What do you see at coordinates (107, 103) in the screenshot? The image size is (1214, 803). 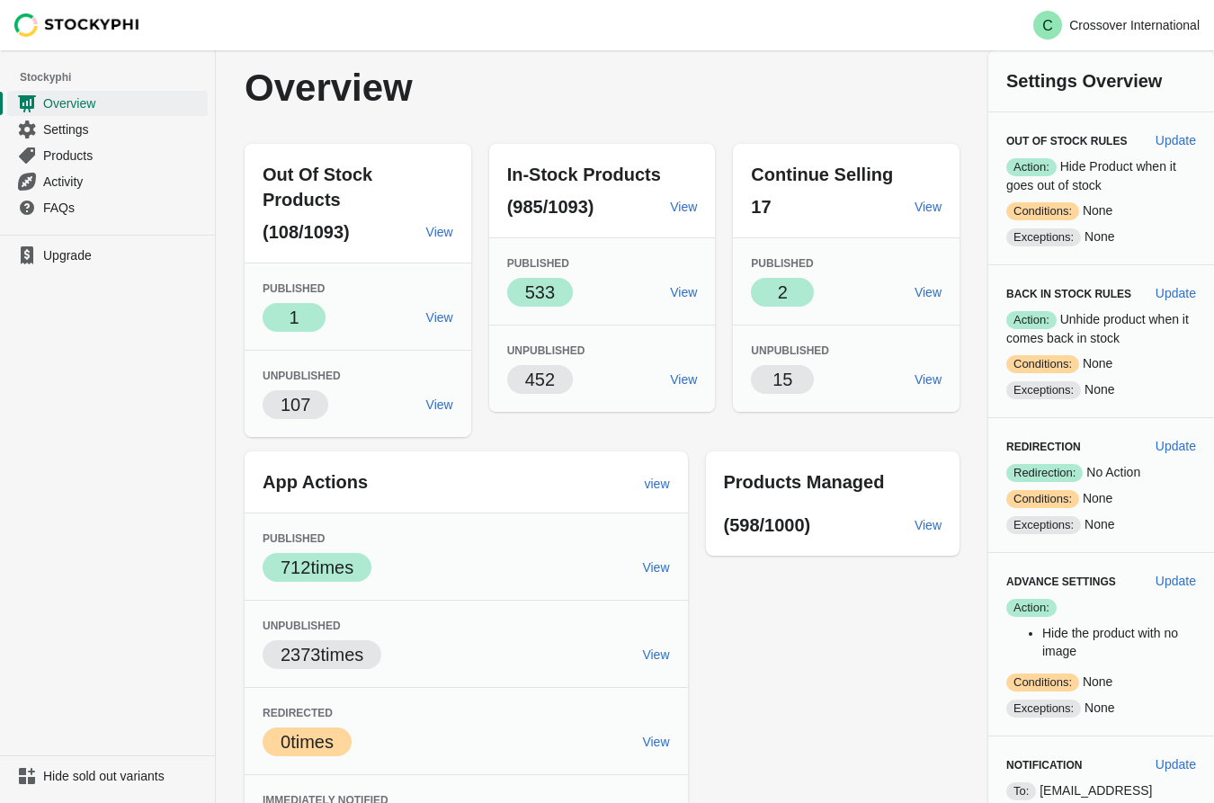 I see `a: Overview` at bounding box center [107, 103].